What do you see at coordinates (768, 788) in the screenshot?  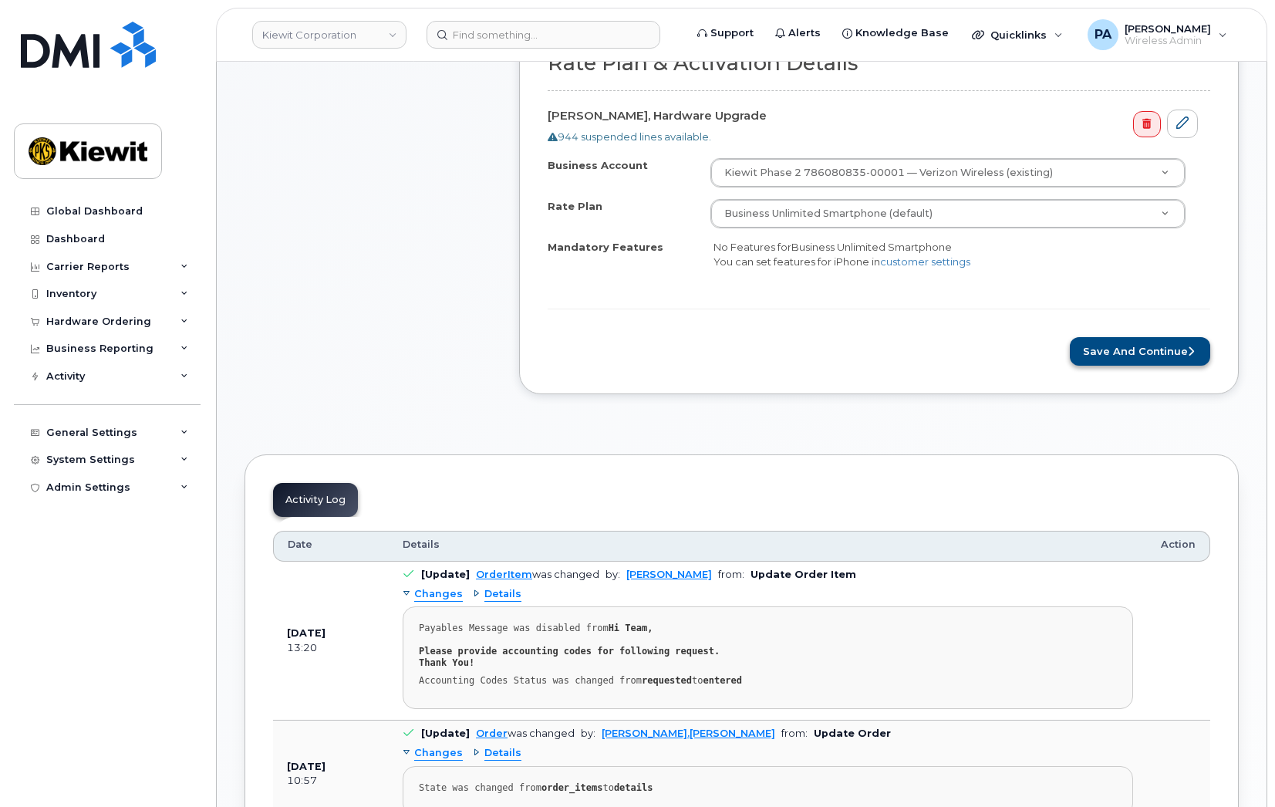 I see `div: State was changed from to` at bounding box center [768, 788].